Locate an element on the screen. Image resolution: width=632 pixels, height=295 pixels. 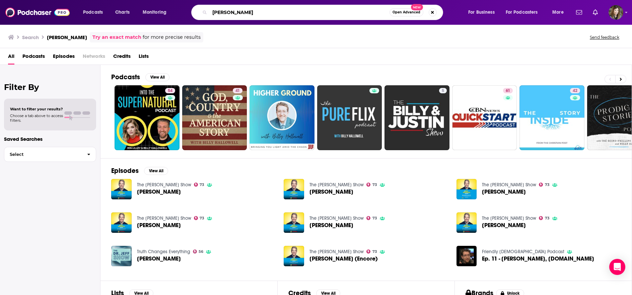
button: Open AdvancedNew is located at coordinates (406, 12).